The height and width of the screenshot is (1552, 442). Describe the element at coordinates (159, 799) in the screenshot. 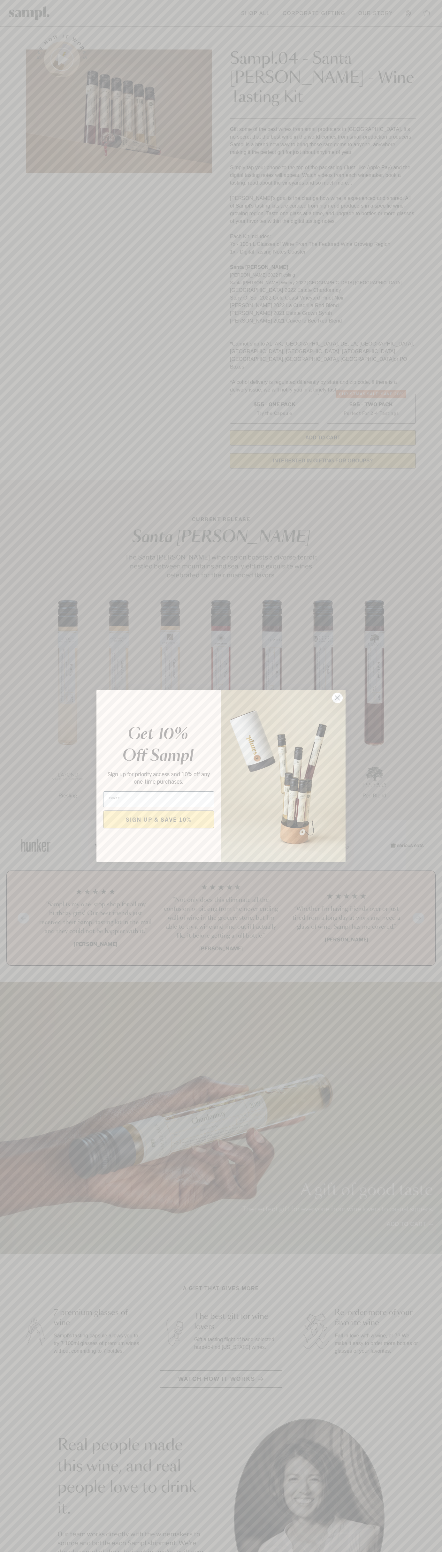

I see `input: Email` at that location.